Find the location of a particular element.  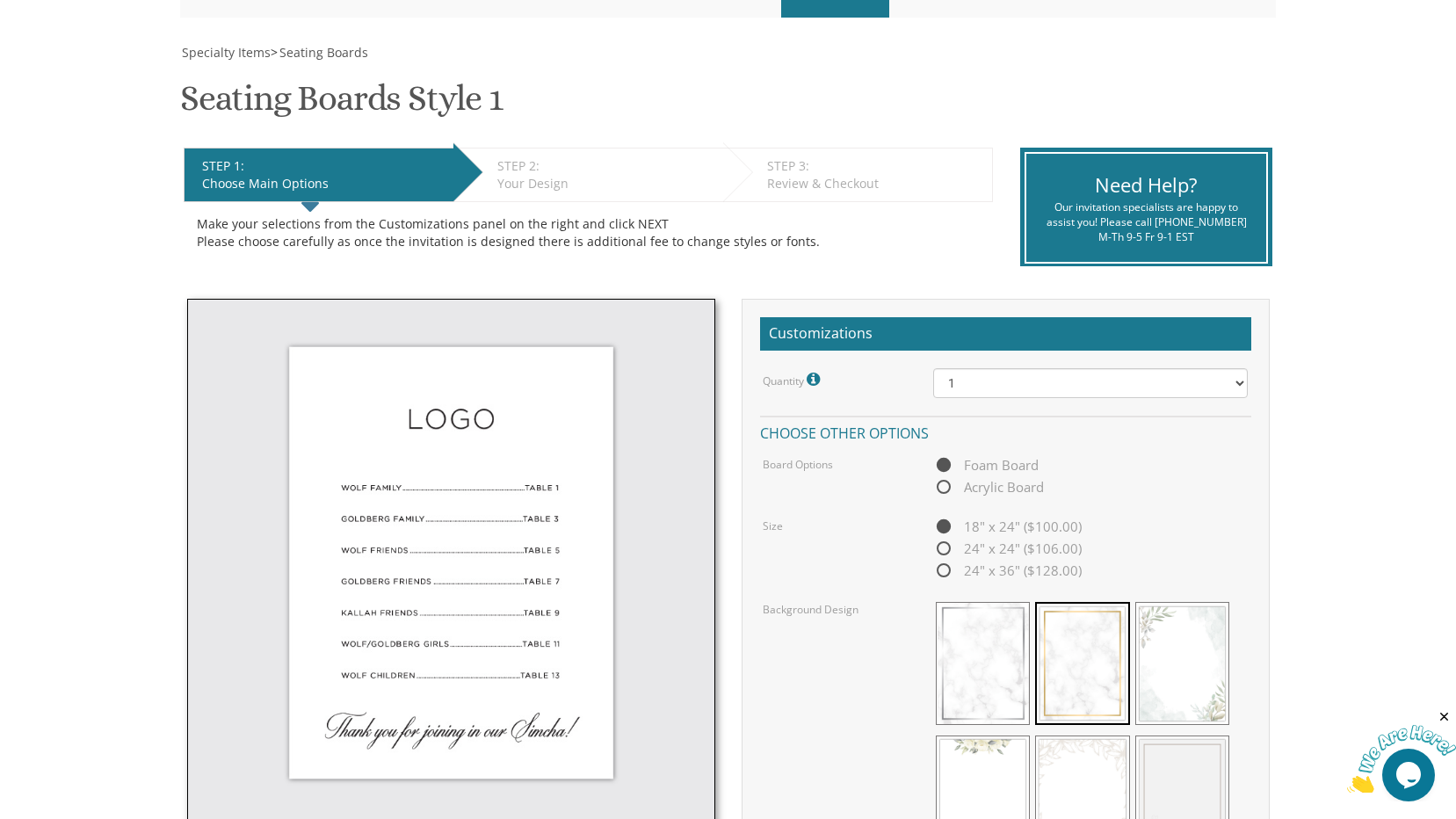

span: Specialty Items is located at coordinates (226, 52).